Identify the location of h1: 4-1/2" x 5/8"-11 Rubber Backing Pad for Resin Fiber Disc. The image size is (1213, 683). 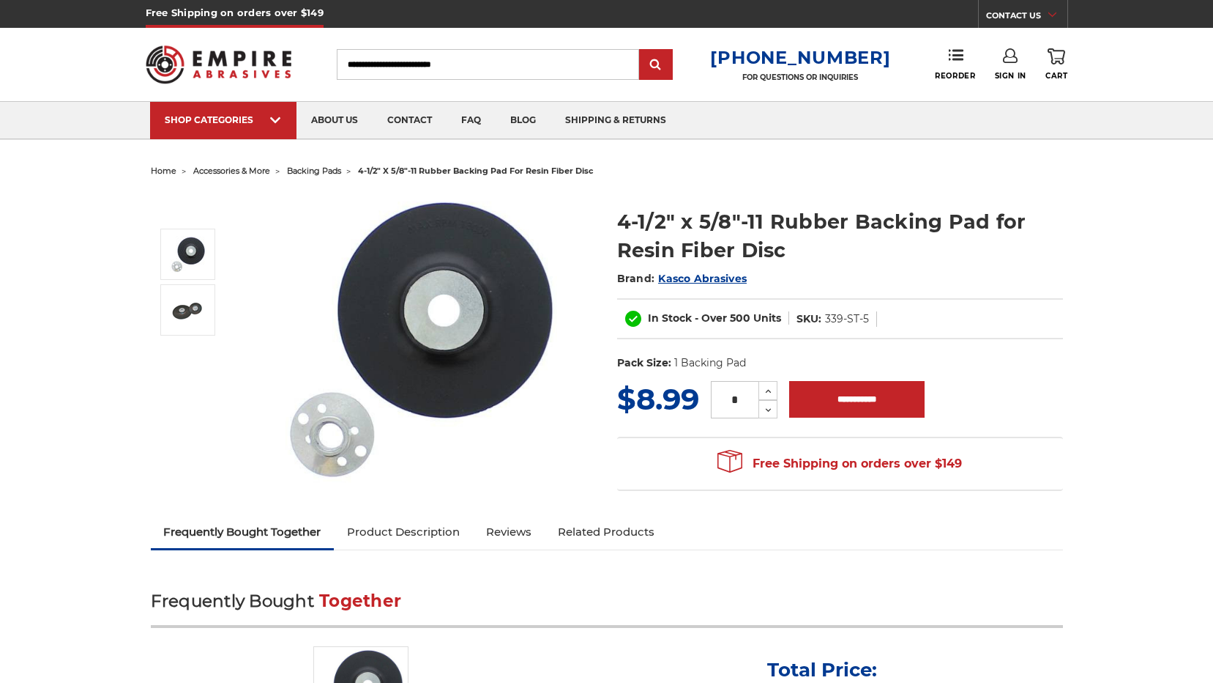
(840, 236).